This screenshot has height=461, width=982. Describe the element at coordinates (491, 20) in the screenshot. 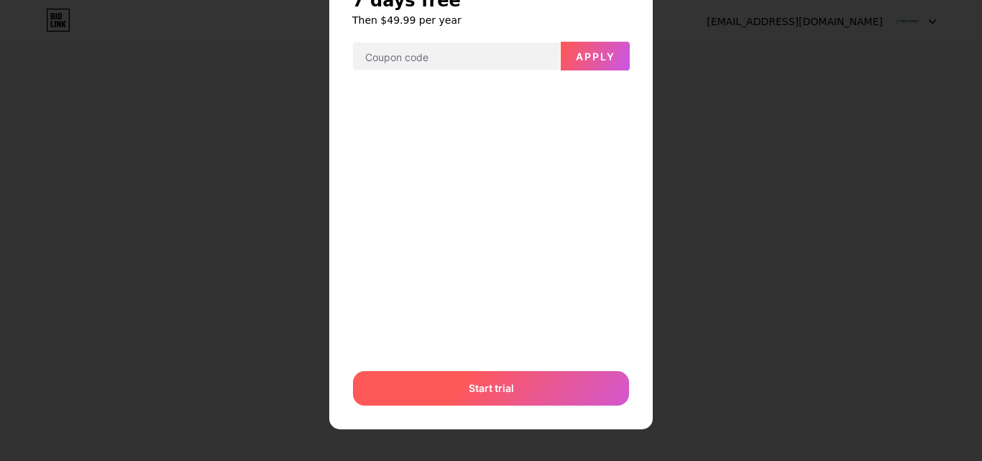

I see `h6: Then $49.99 per year` at that location.